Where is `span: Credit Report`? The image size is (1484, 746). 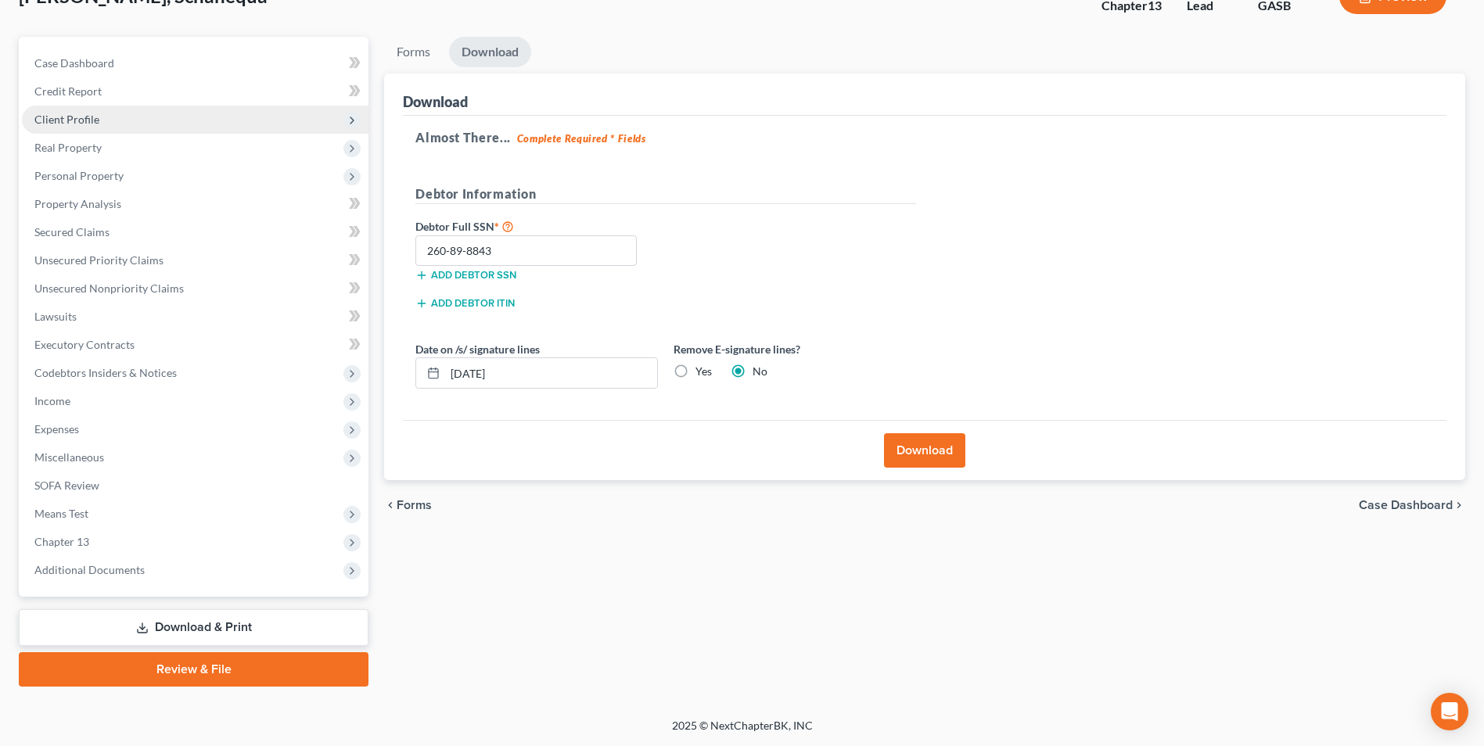
span: Credit Report is located at coordinates (68, 91).